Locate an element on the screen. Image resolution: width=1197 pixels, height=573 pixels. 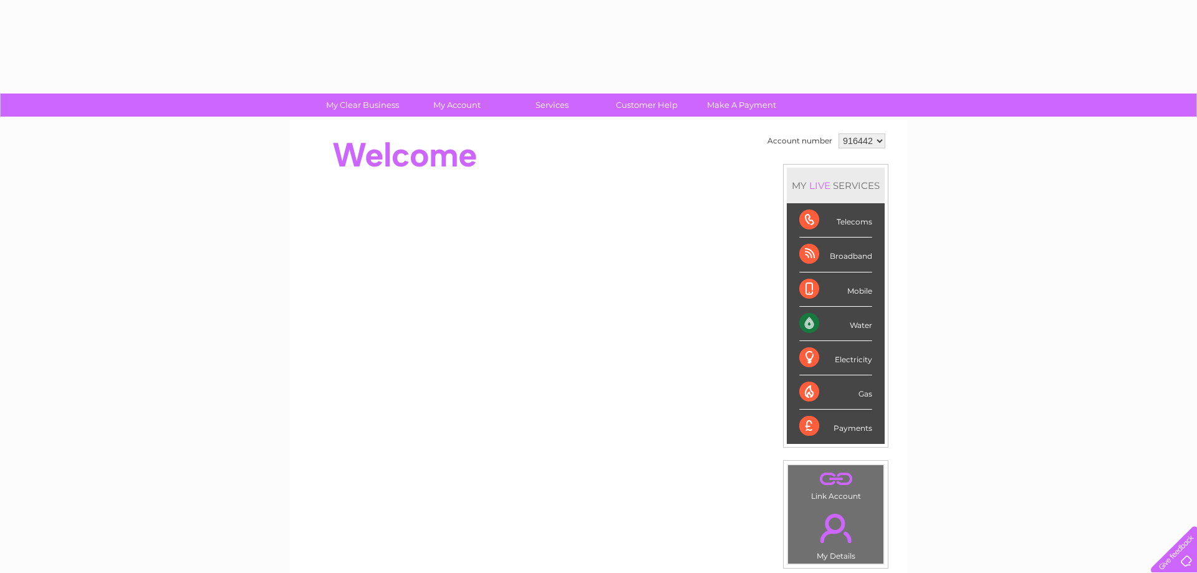
td: Link Account is located at coordinates (836, 484).